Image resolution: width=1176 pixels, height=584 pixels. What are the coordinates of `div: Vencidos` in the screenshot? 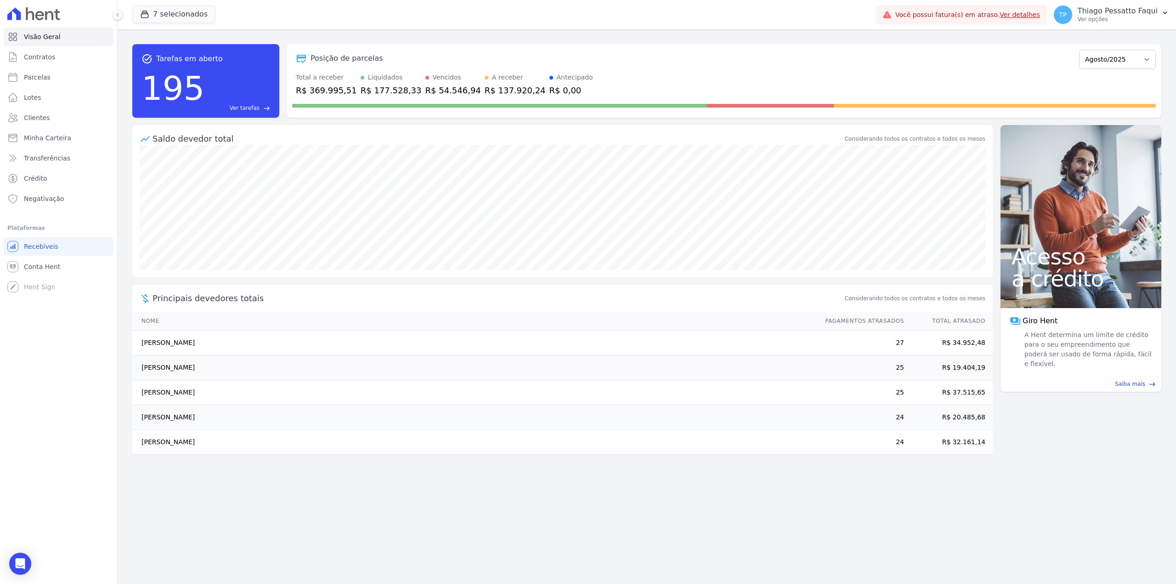 It's located at (447, 77).